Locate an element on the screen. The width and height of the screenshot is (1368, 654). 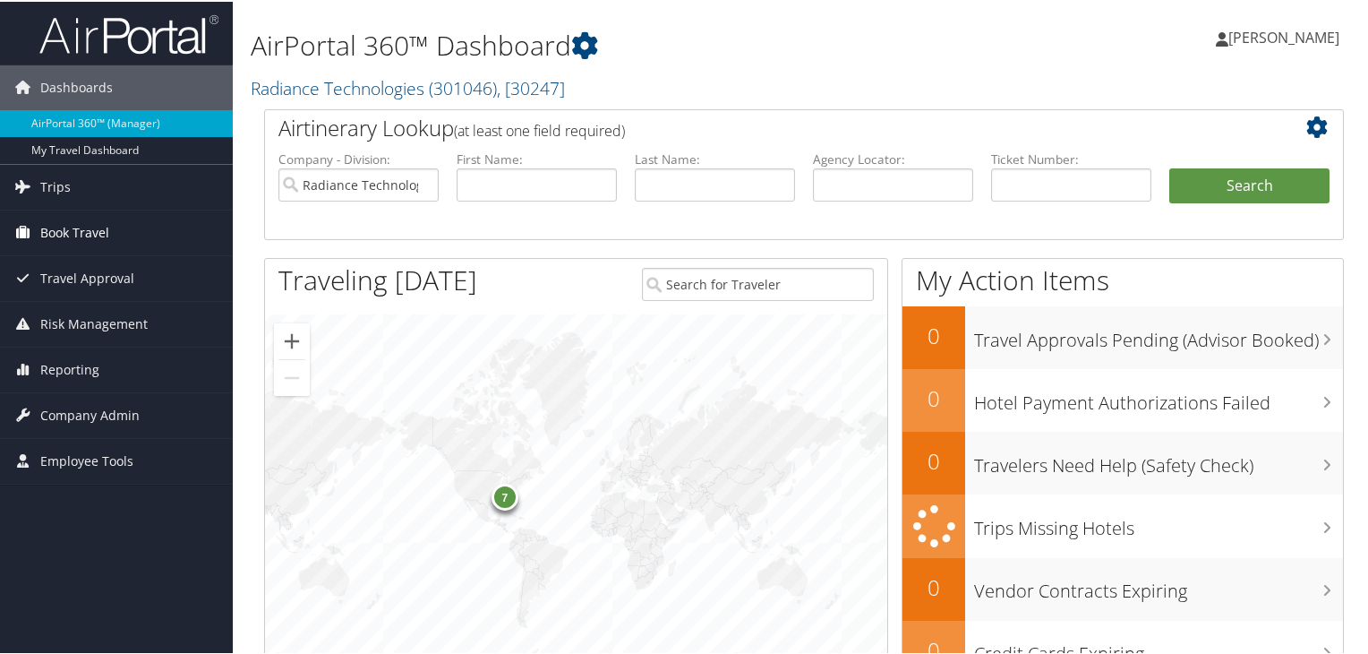
span: Employee Tools is located at coordinates (87, 459).